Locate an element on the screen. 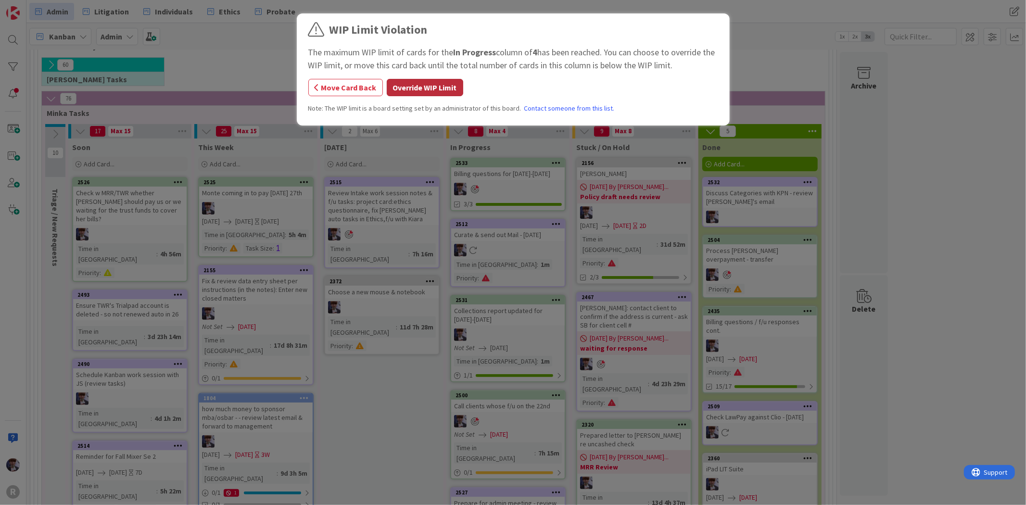 The height and width of the screenshot is (505, 1026). button: Move Card Back is located at coordinates (345, 88).